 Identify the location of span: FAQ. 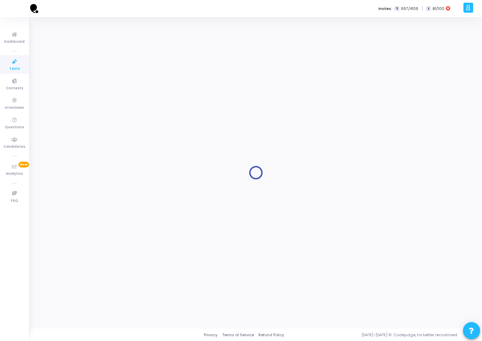
(14, 201).